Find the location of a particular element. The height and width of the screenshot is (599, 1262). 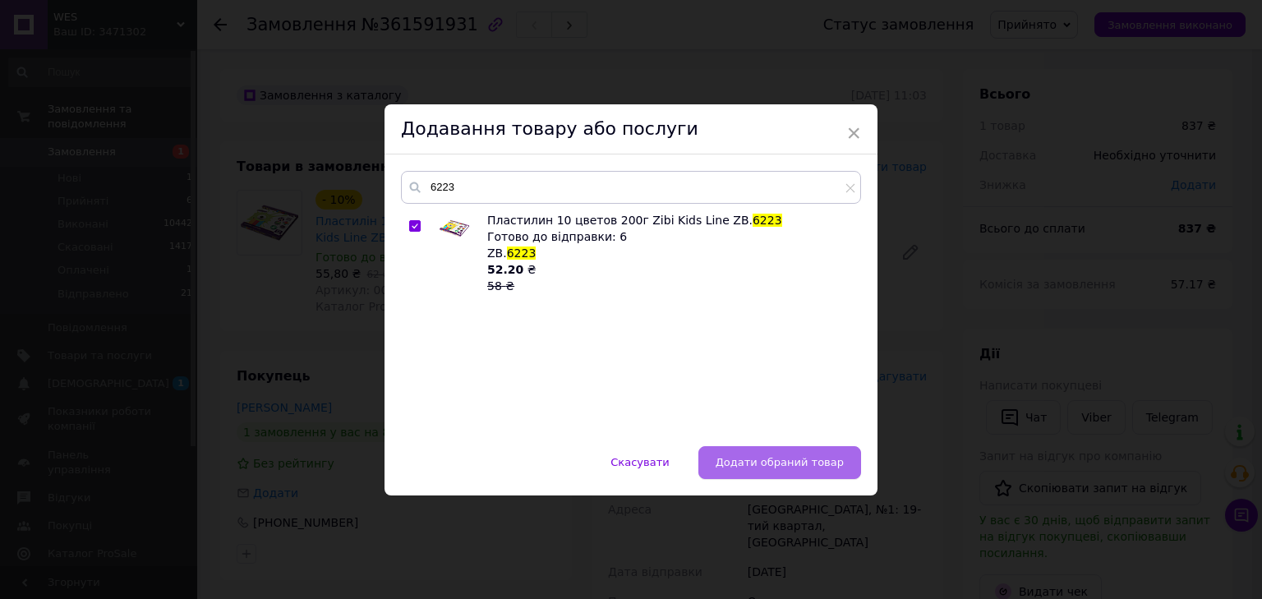

span: Скасувати is located at coordinates (639, 462).